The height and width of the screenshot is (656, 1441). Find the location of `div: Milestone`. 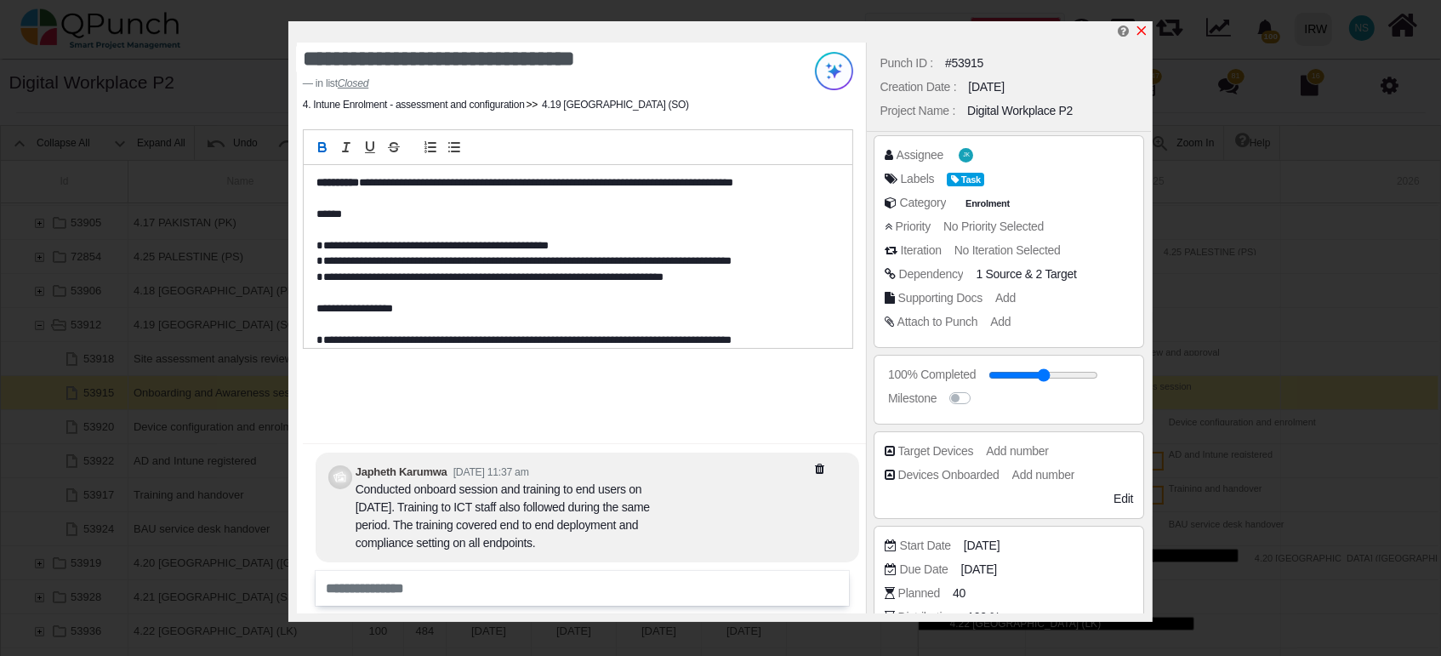

div: Milestone is located at coordinates (912, 398).